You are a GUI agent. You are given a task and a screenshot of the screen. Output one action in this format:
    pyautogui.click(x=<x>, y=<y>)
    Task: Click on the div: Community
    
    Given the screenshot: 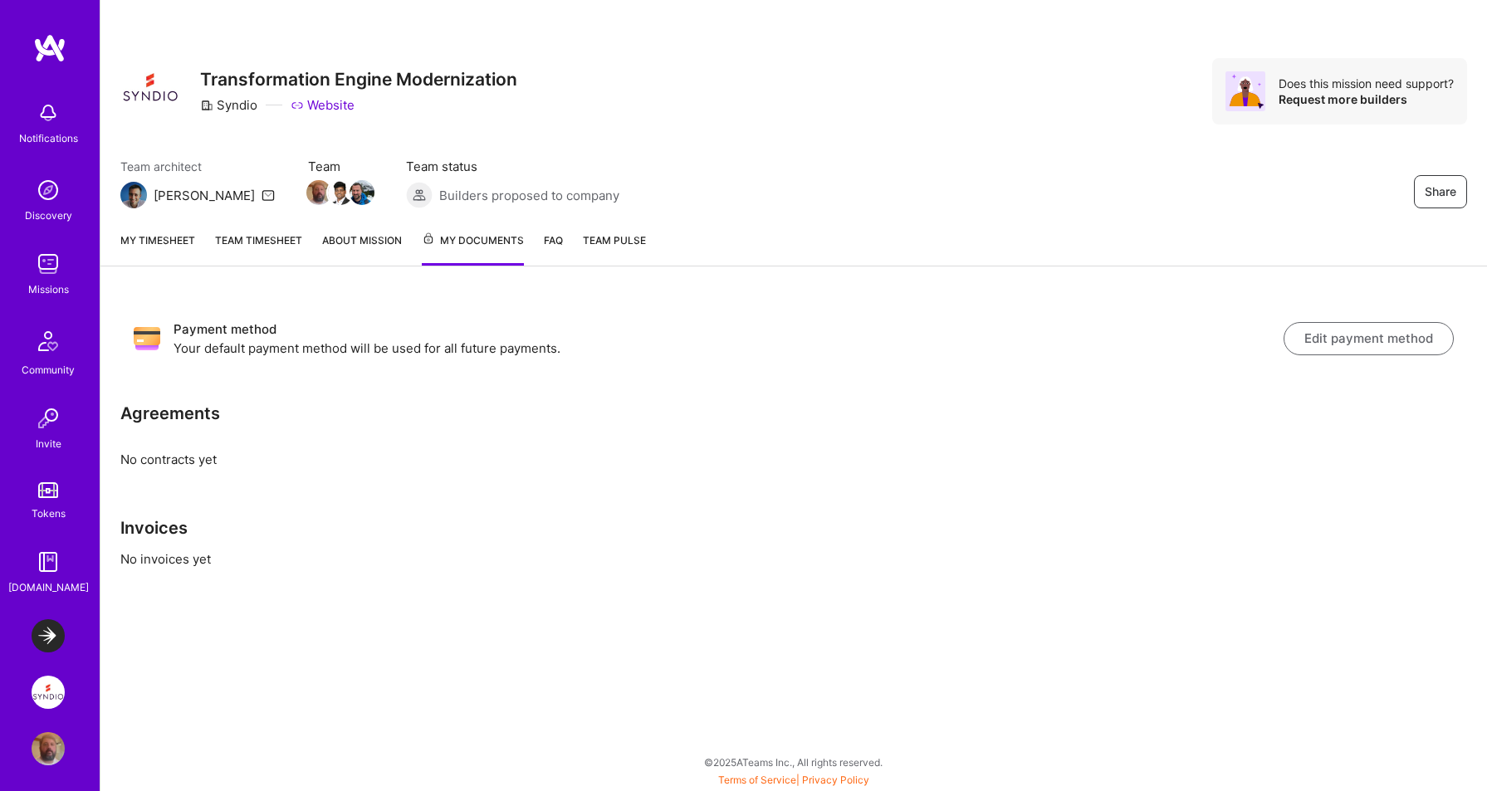 What is the action you would take?
    pyautogui.click(x=48, y=369)
    